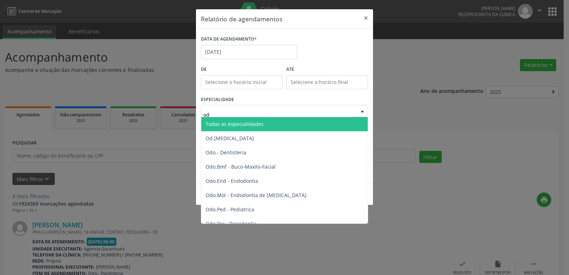 The image size is (569, 275). Describe the element at coordinates (241, 19) in the screenshot. I see `h5: Relatório de agendamentos` at that location.